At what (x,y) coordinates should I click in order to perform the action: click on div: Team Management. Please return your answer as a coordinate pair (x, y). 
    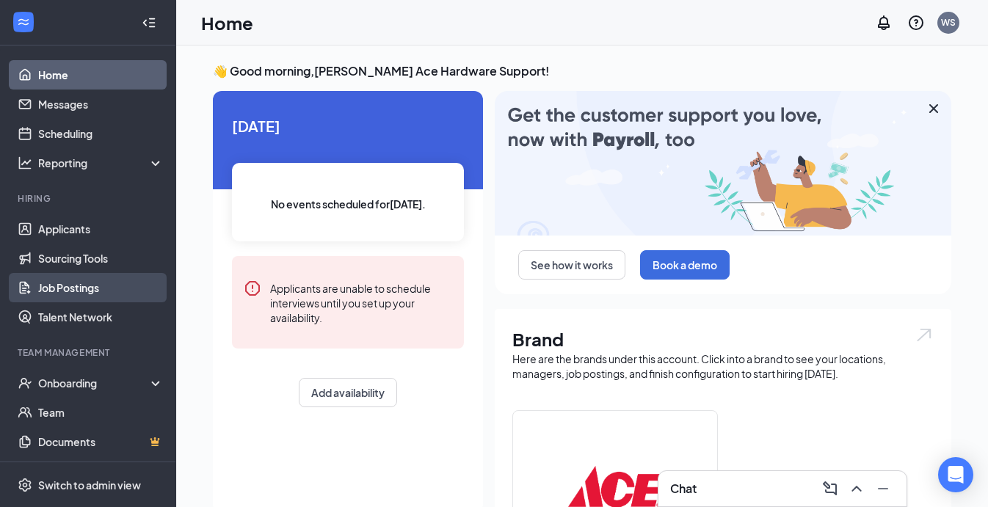
    Looking at the image, I should click on (89, 352).